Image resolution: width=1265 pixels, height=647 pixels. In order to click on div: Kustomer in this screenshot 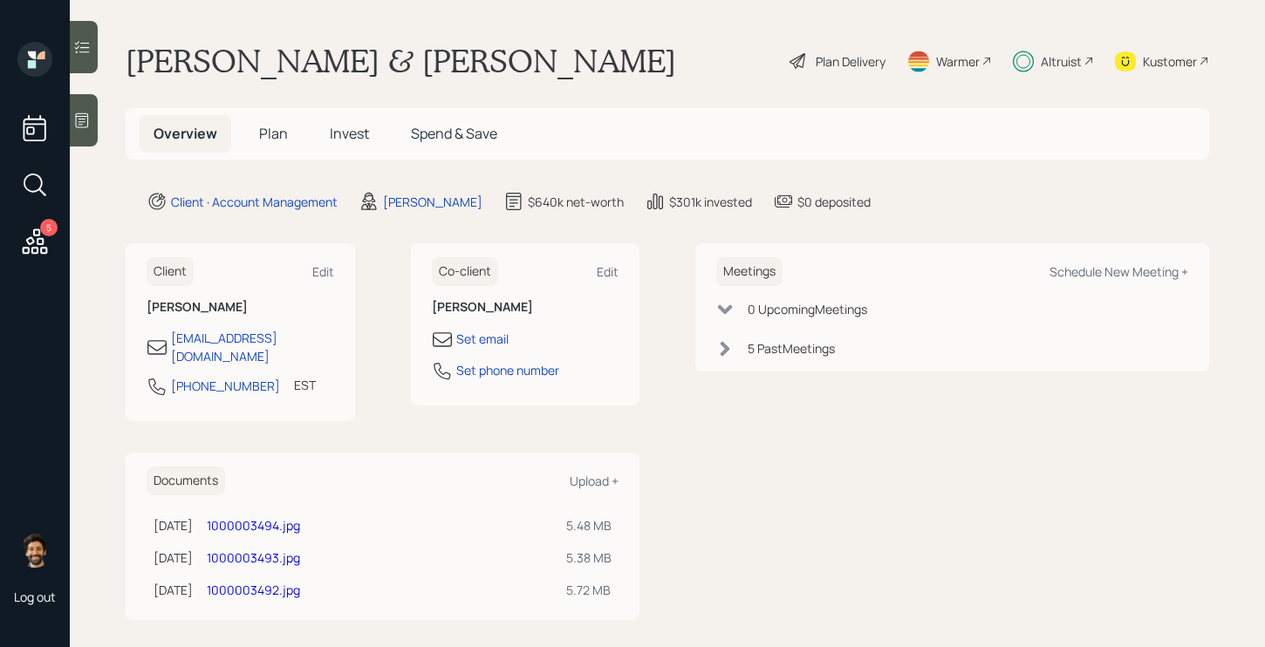, I will do `click(1170, 61)`.